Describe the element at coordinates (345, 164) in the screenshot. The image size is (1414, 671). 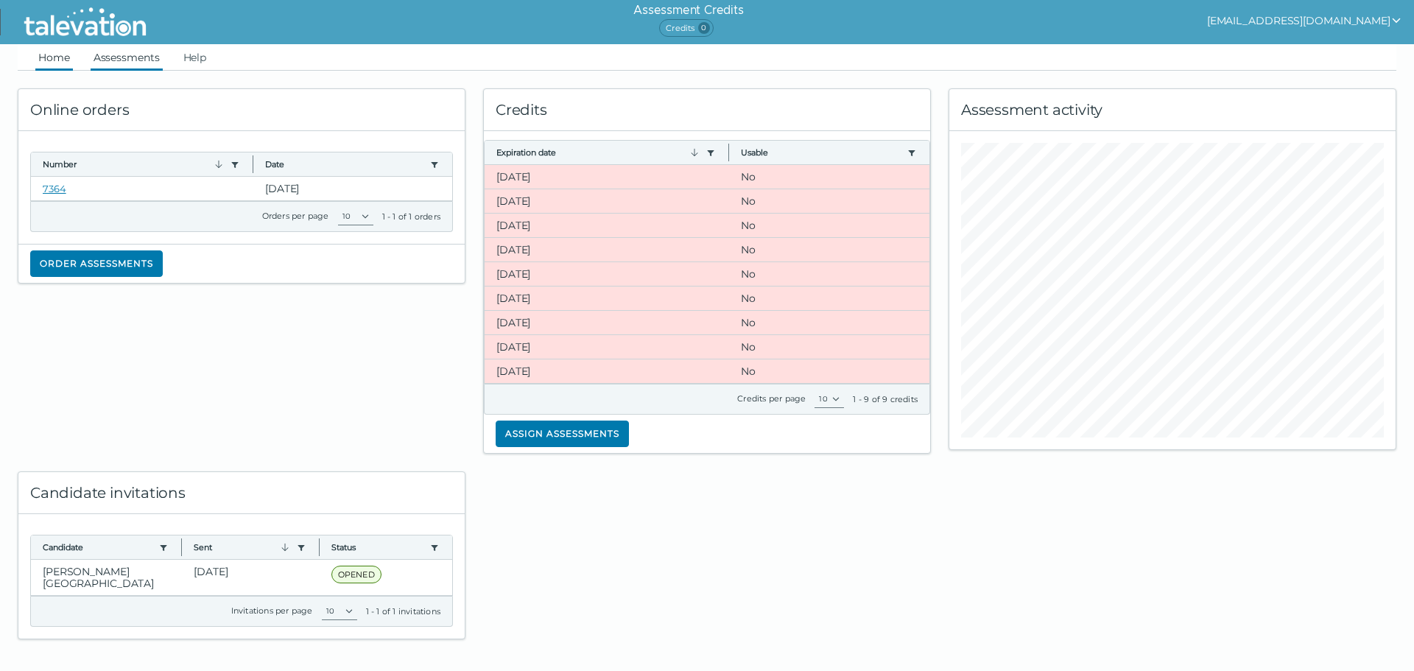
I see `button: Date` at that location.